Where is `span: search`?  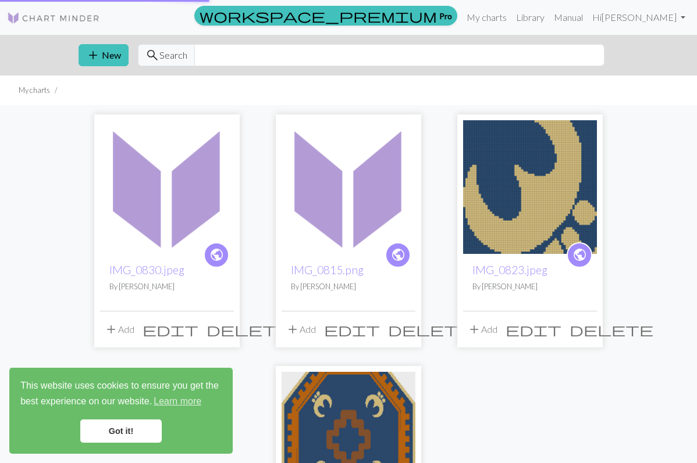
span: search is located at coordinates (152, 55).